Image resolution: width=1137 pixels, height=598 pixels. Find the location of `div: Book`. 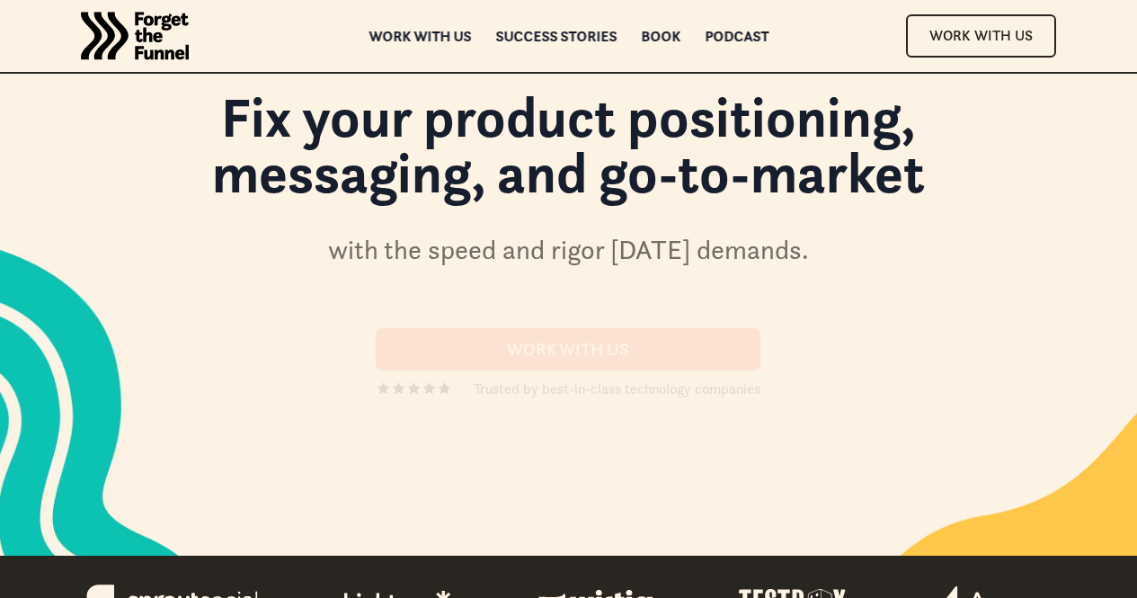

div: Book is located at coordinates (660, 36).